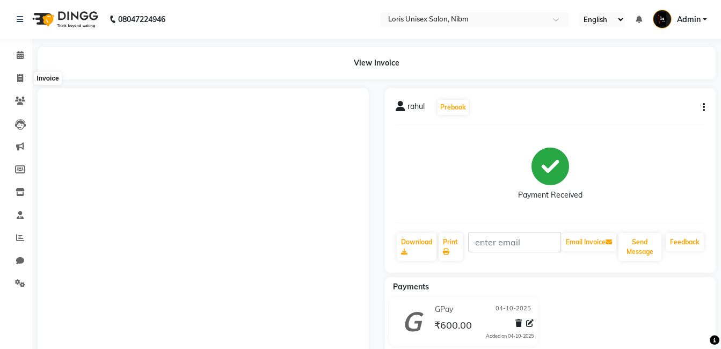 Image resolution: width=721 pixels, height=349 pixels. Describe the element at coordinates (453, 327) in the screenshot. I see `span: ₹600.00` at that location.